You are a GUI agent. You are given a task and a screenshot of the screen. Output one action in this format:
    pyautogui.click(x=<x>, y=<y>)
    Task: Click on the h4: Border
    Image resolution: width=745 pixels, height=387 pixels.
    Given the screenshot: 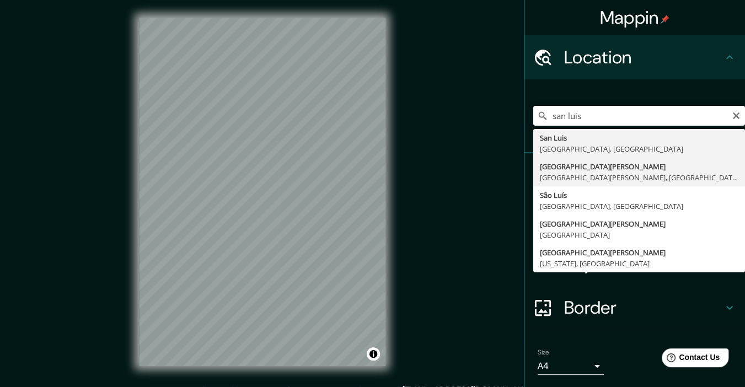 What is the action you would take?
    pyautogui.click(x=644, y=308)
    